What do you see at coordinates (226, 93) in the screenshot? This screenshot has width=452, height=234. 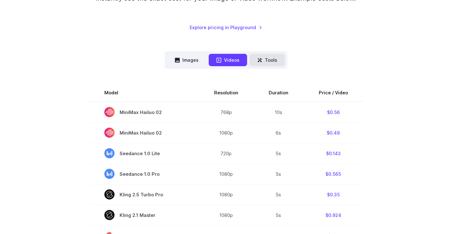 I see `th: Resolution` at bounding box center [226, 93].